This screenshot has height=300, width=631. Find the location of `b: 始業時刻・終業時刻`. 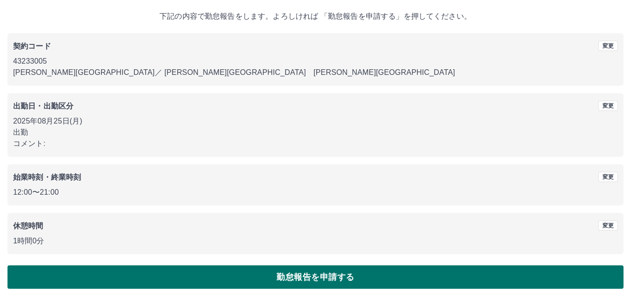

b: 始業時刻・終業時刻 is located at coordinates (47, 177).